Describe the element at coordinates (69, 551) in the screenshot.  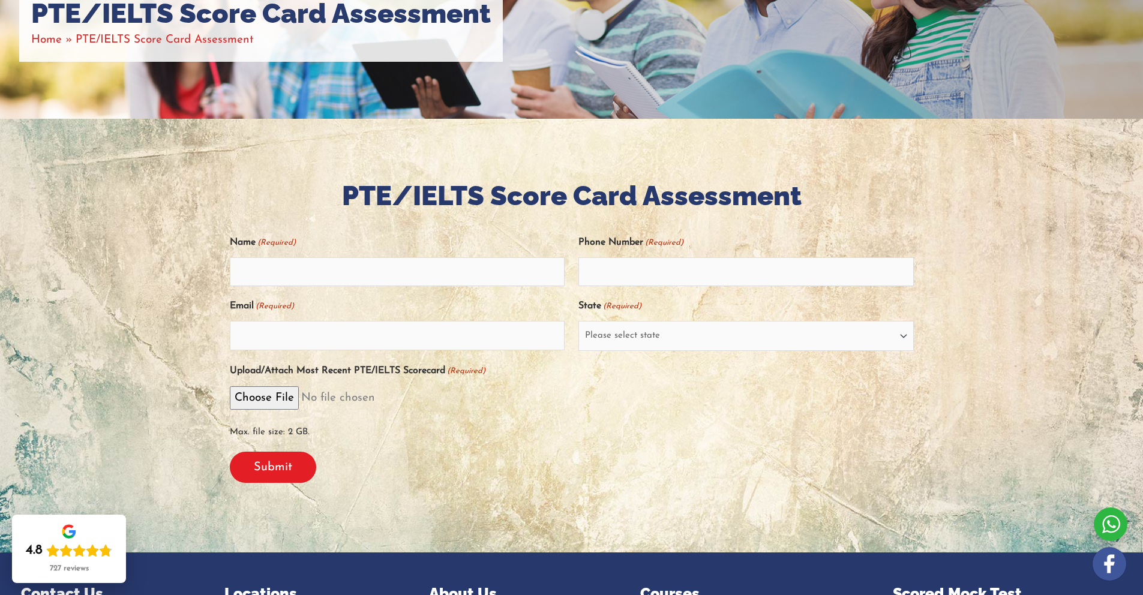
I see `div: Rating: 4.8 out of 5` at that location.